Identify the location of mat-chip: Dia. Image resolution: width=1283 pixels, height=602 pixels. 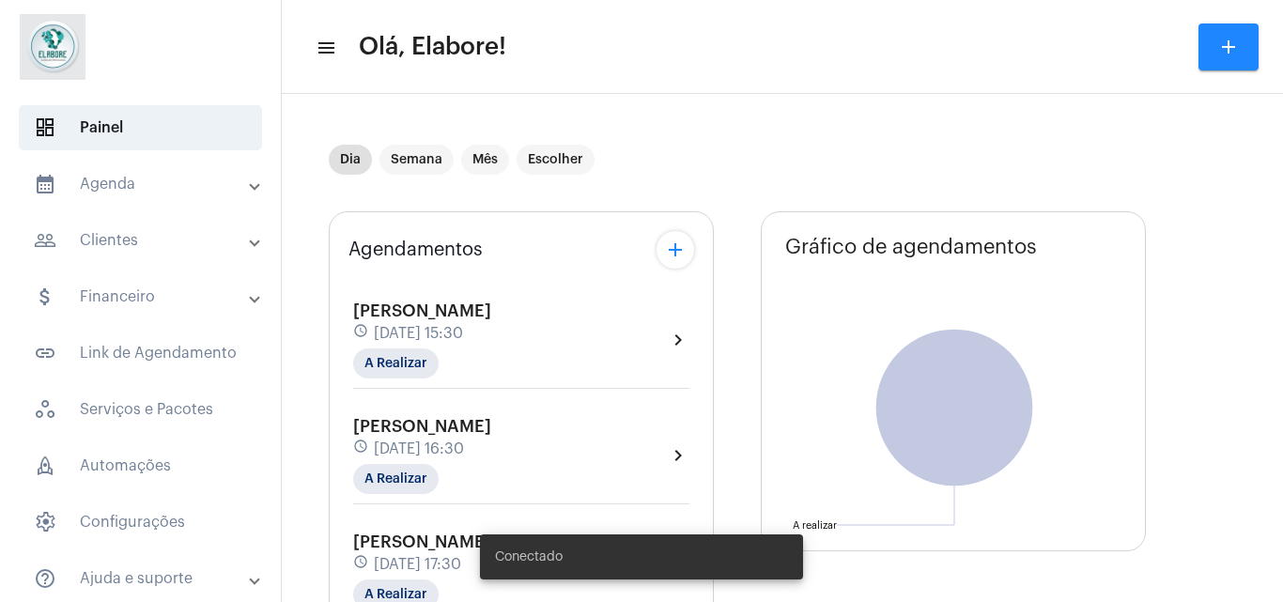
(350, 160).